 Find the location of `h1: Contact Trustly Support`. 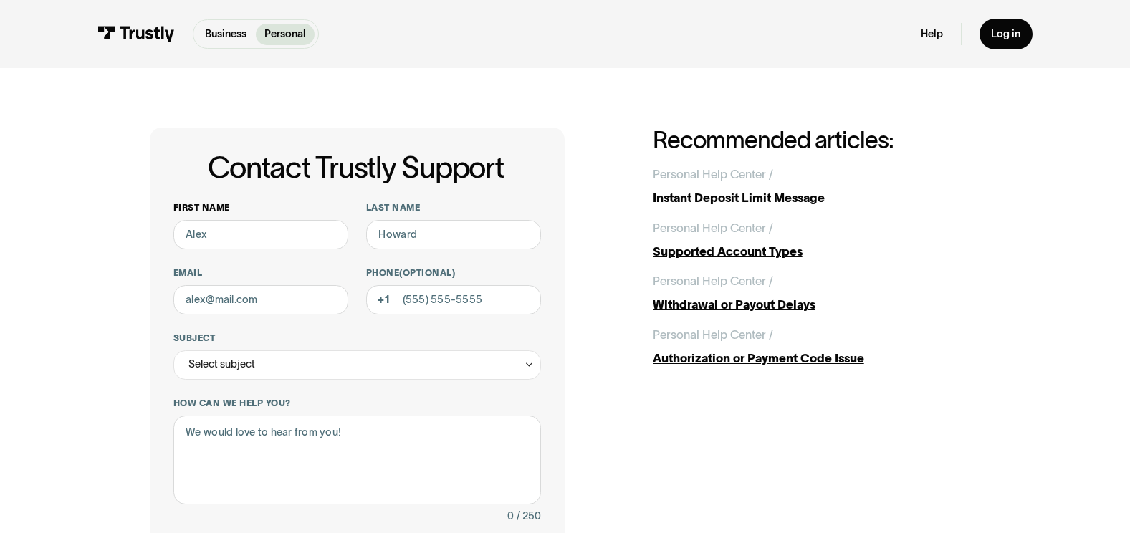

h1: Contact Trustly Support is located at coordinates (356, 168).